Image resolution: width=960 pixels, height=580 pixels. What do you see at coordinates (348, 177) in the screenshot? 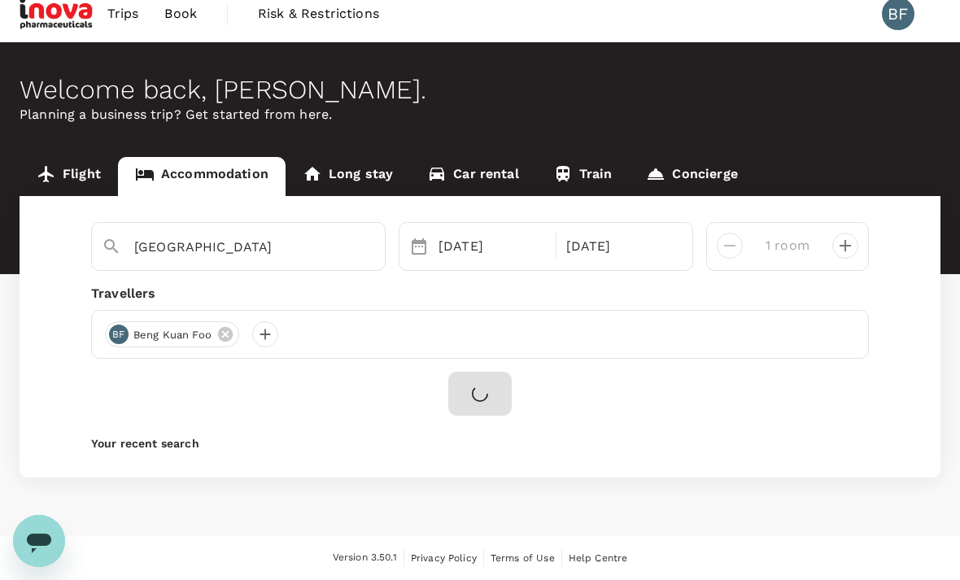
I see `a: Long stay` at bounding box center [348, 177].